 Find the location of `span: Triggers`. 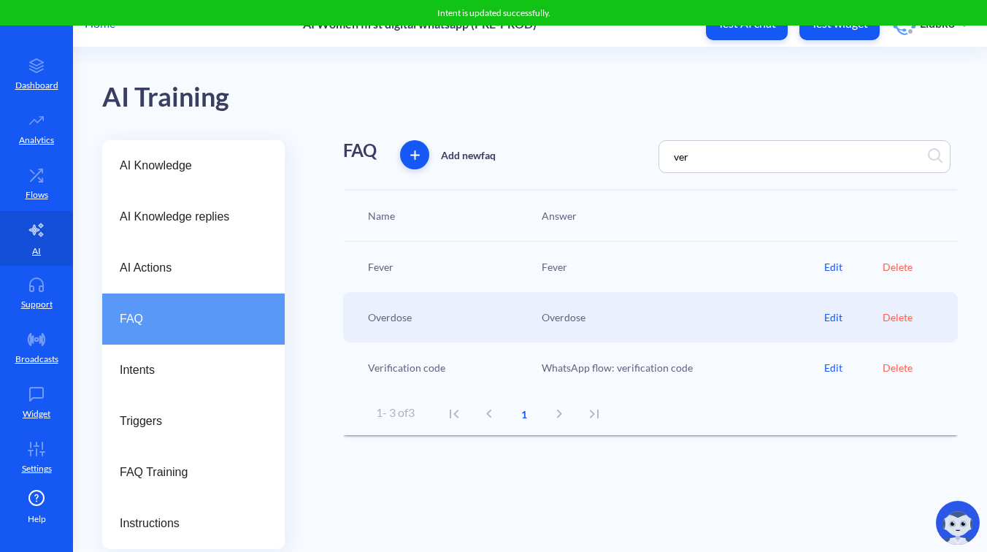

span: Triggers is located at coordinates (188, 421).